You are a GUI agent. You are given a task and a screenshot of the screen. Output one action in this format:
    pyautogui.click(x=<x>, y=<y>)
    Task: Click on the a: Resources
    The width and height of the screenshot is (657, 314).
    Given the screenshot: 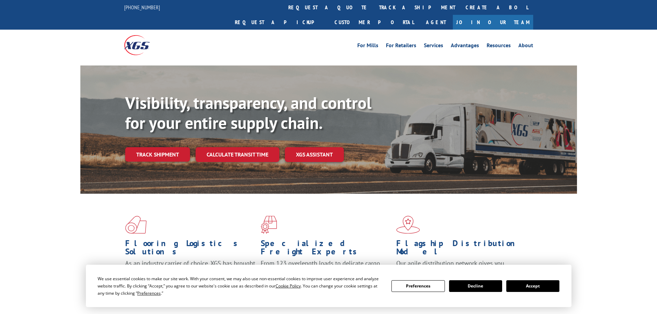 What is the action you would take?
    pyautogui.click(x=499, y=47)
    